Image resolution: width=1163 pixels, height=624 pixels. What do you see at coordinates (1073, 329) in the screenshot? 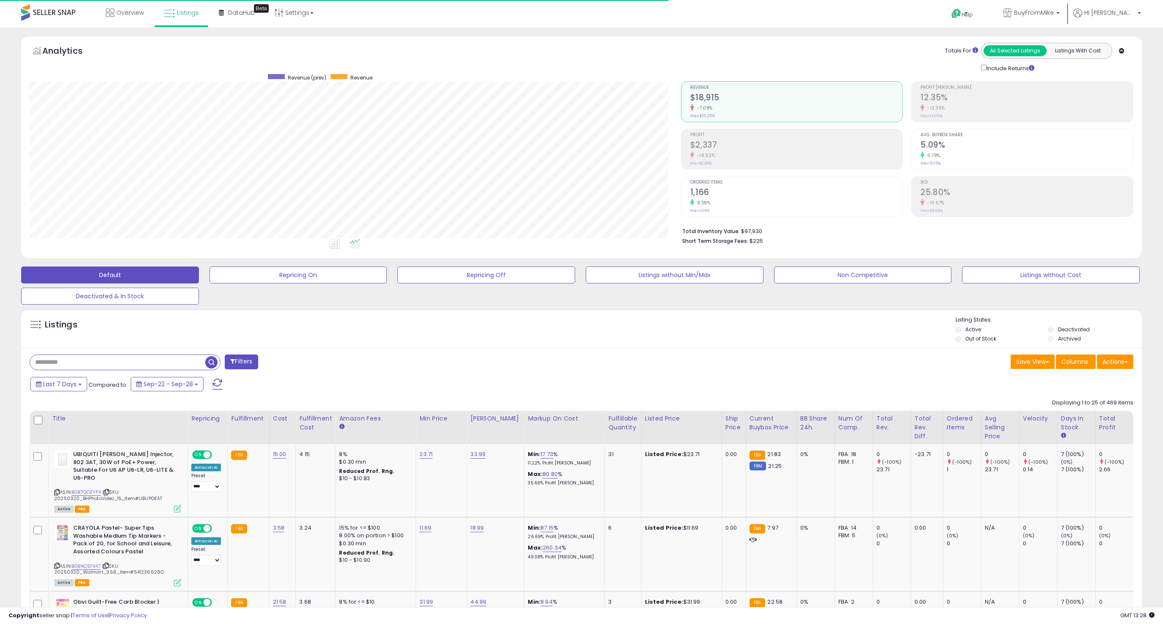
I see `label: Deactivated` at bounding box center [1073, 329].